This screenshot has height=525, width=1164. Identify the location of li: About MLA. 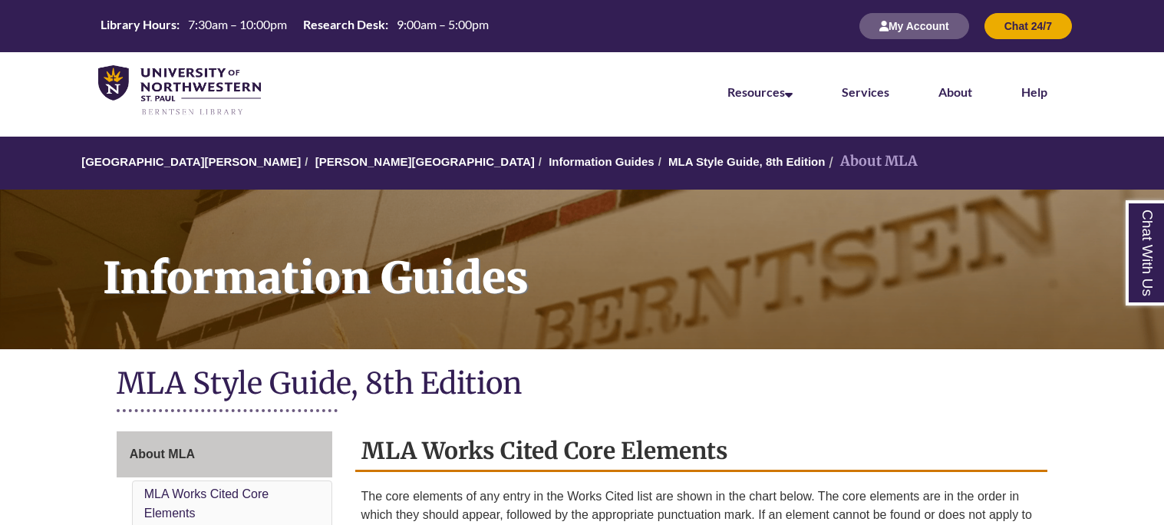
(871, 161).